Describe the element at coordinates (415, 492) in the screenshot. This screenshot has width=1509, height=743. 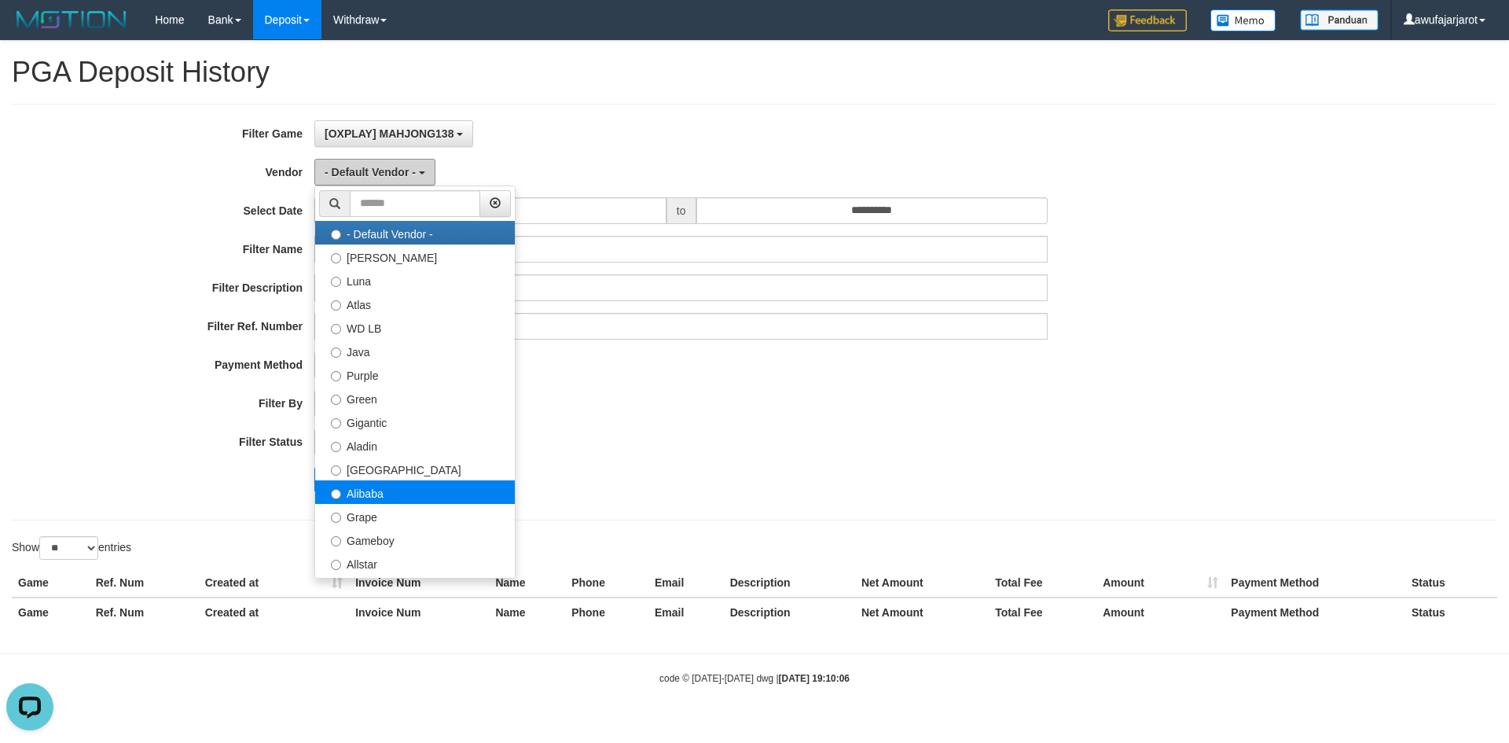
I see `label: Alibaba` at that location.